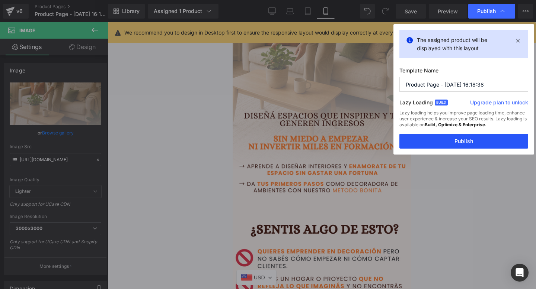  What do you see at coordinates (463, 122) in the screenshot?
I see `div: Lazy loading helps you improve page loading time, enhance user experience & increase your SEO res...` at bounding box center [463, 122].